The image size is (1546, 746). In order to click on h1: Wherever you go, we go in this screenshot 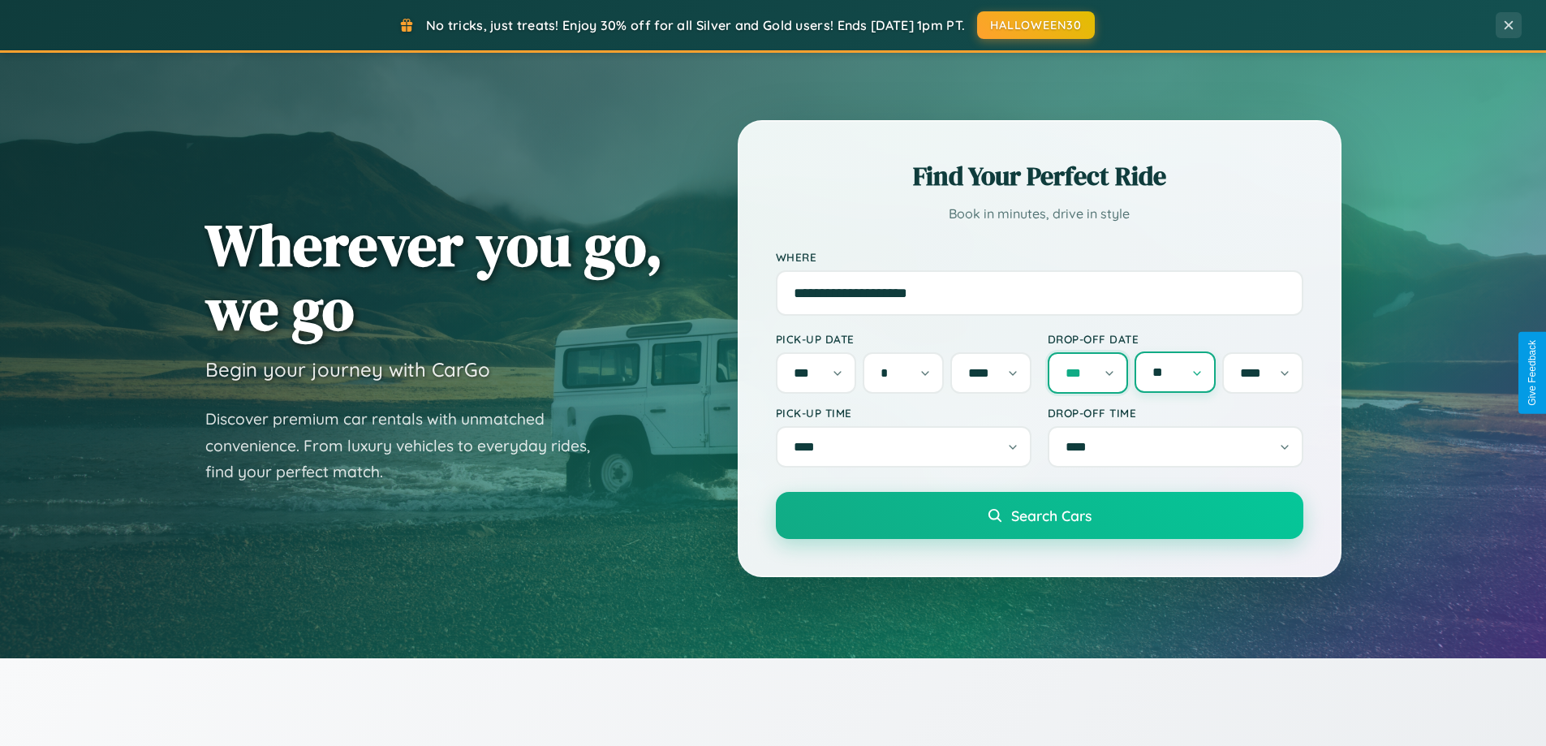, I will do `click(434, 277)`.